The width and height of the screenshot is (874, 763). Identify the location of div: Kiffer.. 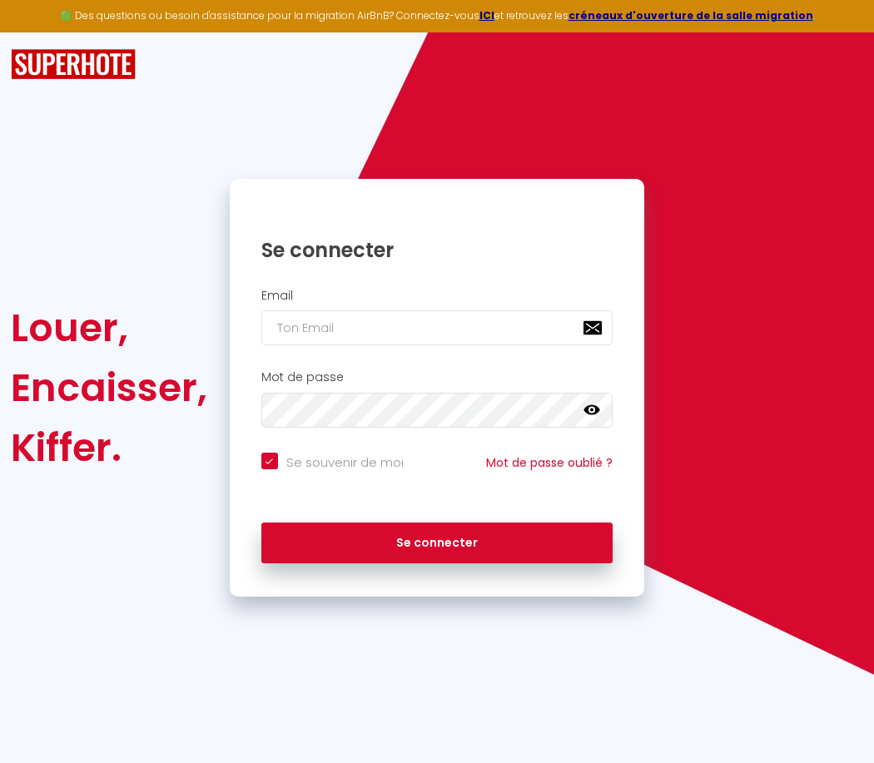
(109, 448).